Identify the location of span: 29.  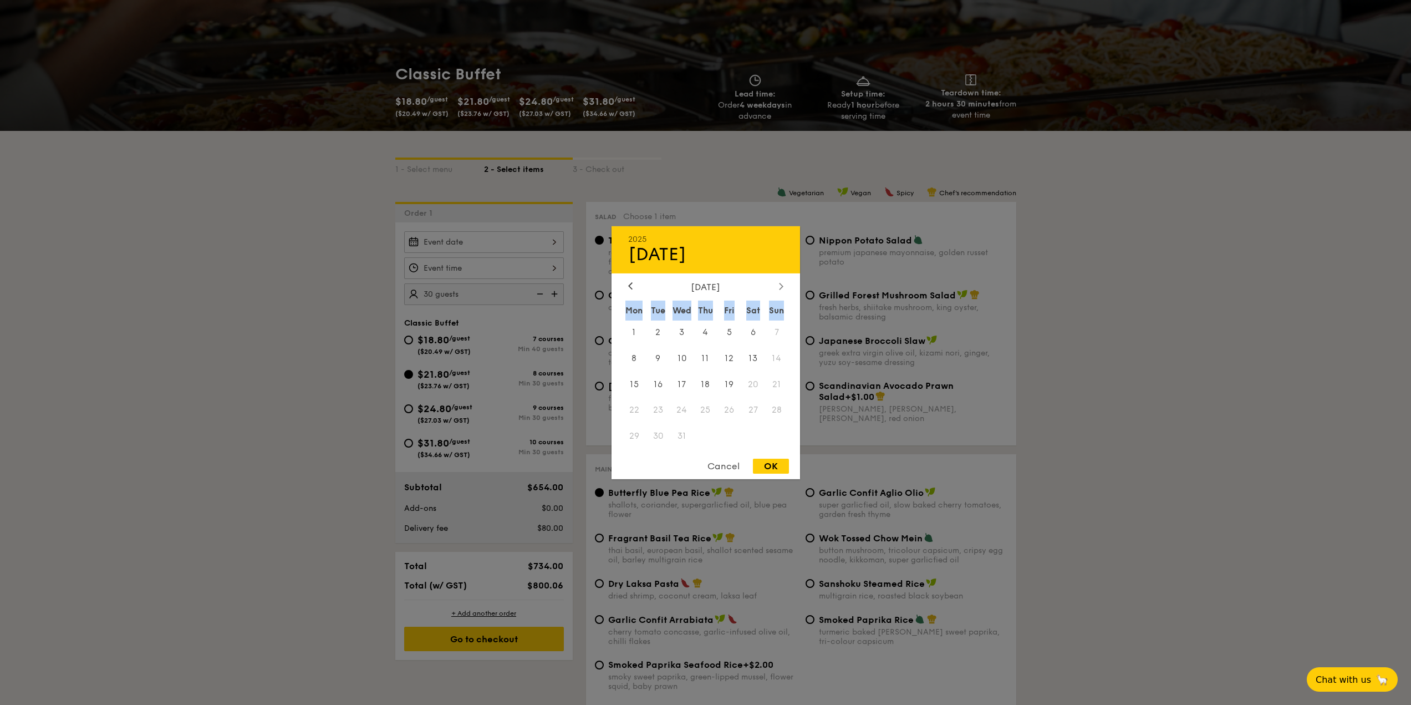
(634, 436).